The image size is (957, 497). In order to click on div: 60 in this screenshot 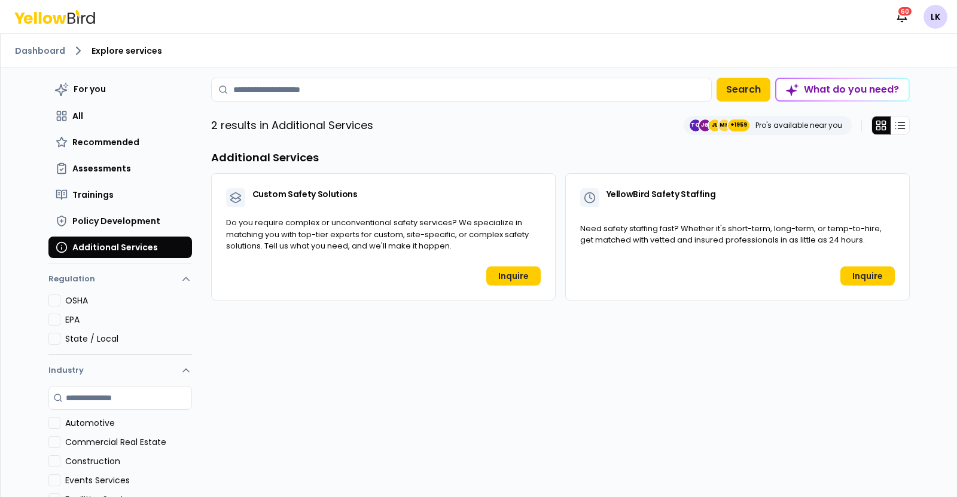, I will do `click(905, 11)`.